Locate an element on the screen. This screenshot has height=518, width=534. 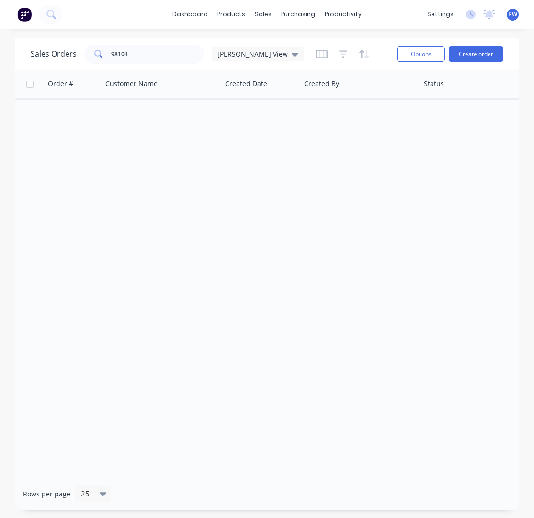
h1: Sales Orders is located at coordinates (54, 54).